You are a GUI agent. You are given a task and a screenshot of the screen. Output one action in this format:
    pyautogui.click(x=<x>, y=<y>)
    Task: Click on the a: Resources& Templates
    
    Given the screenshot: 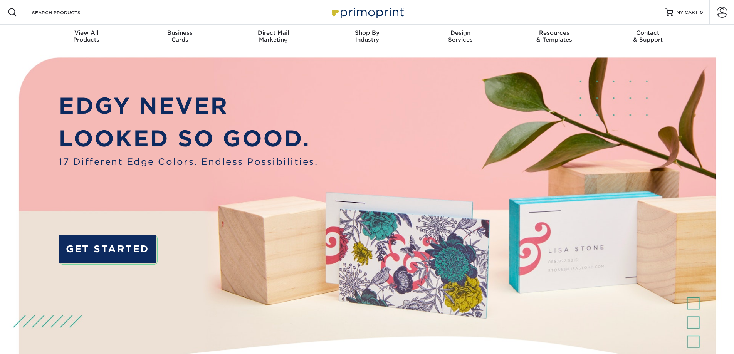 What is the action you would take?
    pyautogui.click(x=554, y=37)
    